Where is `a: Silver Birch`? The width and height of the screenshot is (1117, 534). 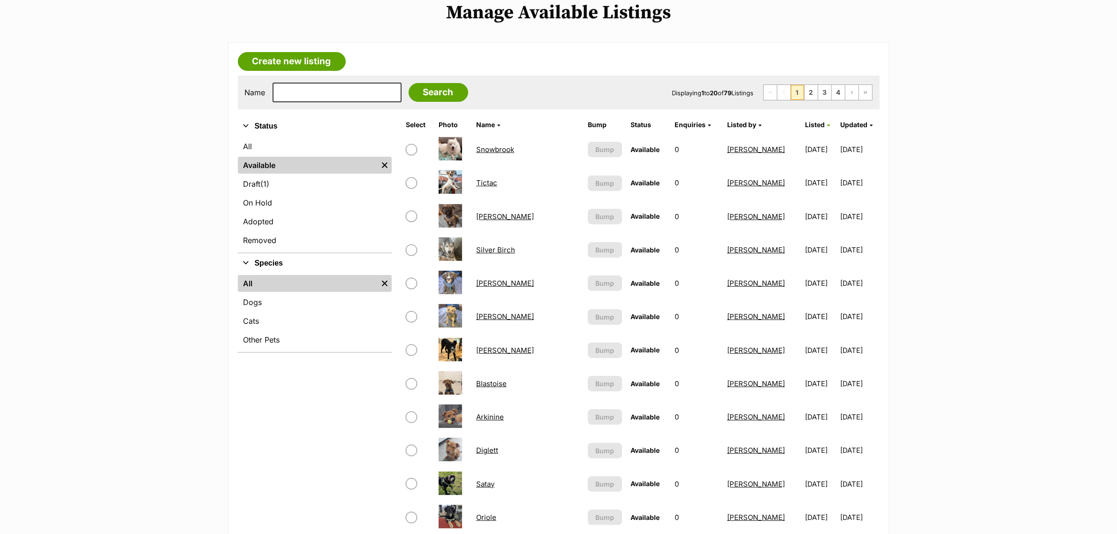 a: Silver Birch is located at coordinates (495, 249).